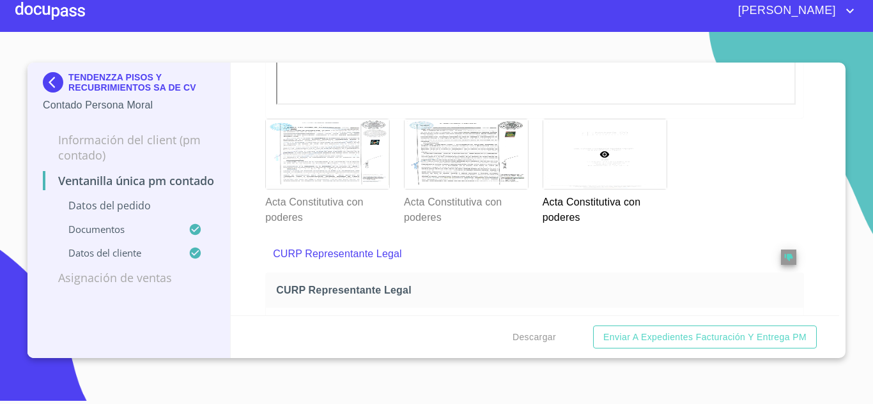  I want to click on p: Datos del cliente, so click(116, 253).